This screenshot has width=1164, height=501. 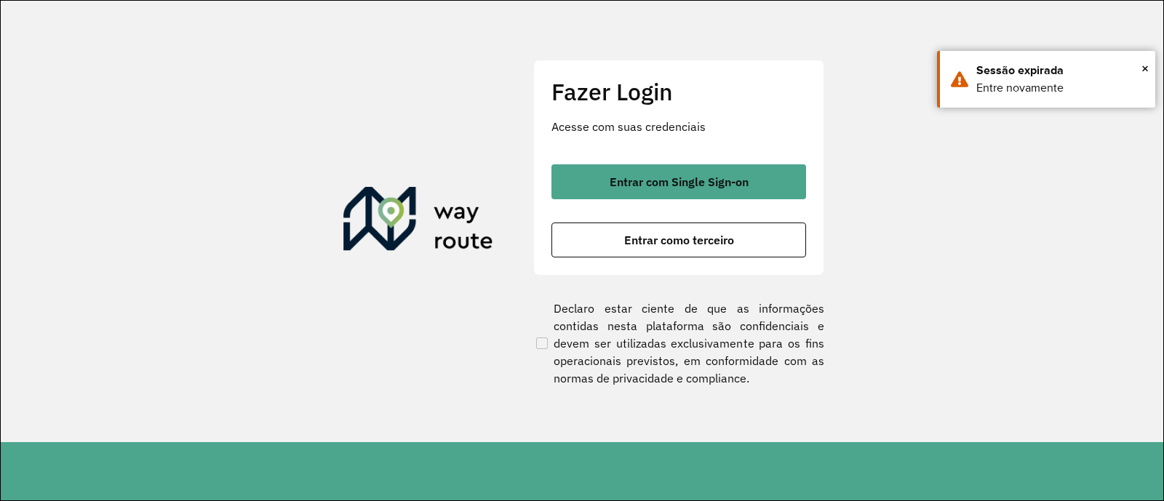 I want to click on div: Entre novamente, so click(x=1060, y=88).